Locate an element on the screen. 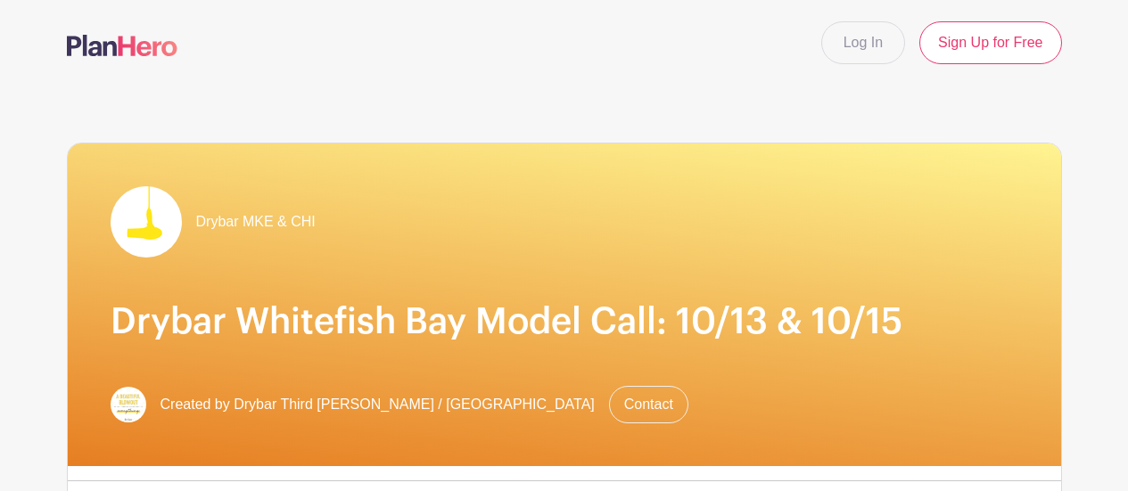  a: Contact is located at coordinates (648, 405).